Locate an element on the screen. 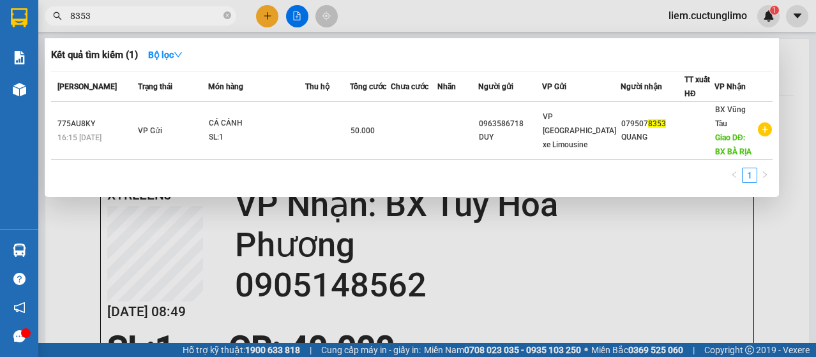 The image size is (816, 357). span: 8353 is located at coordinates (657, 124).